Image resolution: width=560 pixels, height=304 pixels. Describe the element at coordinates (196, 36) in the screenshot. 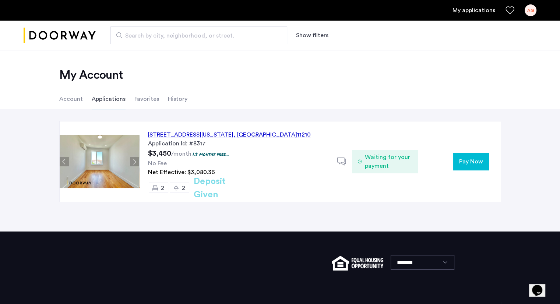

I see `span: Search by city, neighborhood, or street.` at that location.